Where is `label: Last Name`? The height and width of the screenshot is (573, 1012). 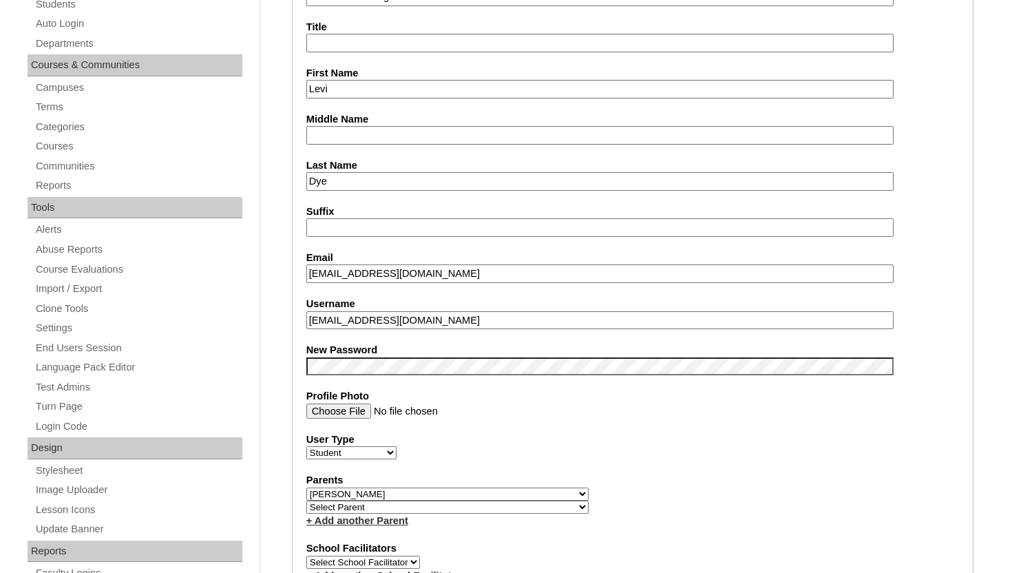
label: Last Name is located at coordinates (632, 165).